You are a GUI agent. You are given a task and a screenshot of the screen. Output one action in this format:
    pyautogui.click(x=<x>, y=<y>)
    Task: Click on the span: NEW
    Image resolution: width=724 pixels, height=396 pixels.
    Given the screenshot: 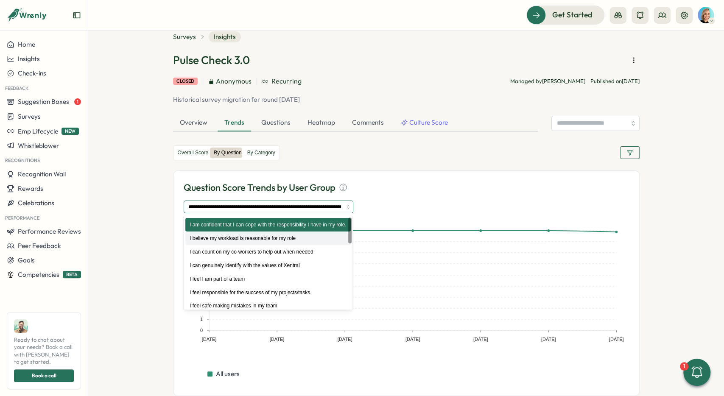 What is the action you would take?
    pyautogui.click(x=70, y=131)
    